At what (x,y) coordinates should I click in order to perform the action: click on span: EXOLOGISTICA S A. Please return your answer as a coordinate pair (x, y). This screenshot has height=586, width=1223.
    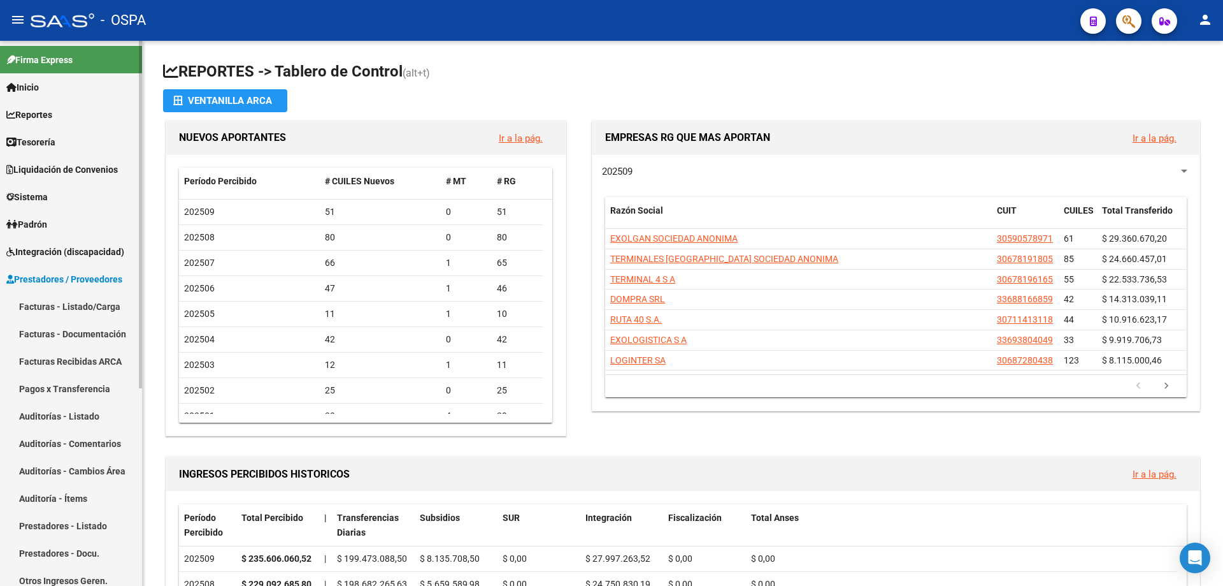
    Looking at the image, I should click on (649, 340).